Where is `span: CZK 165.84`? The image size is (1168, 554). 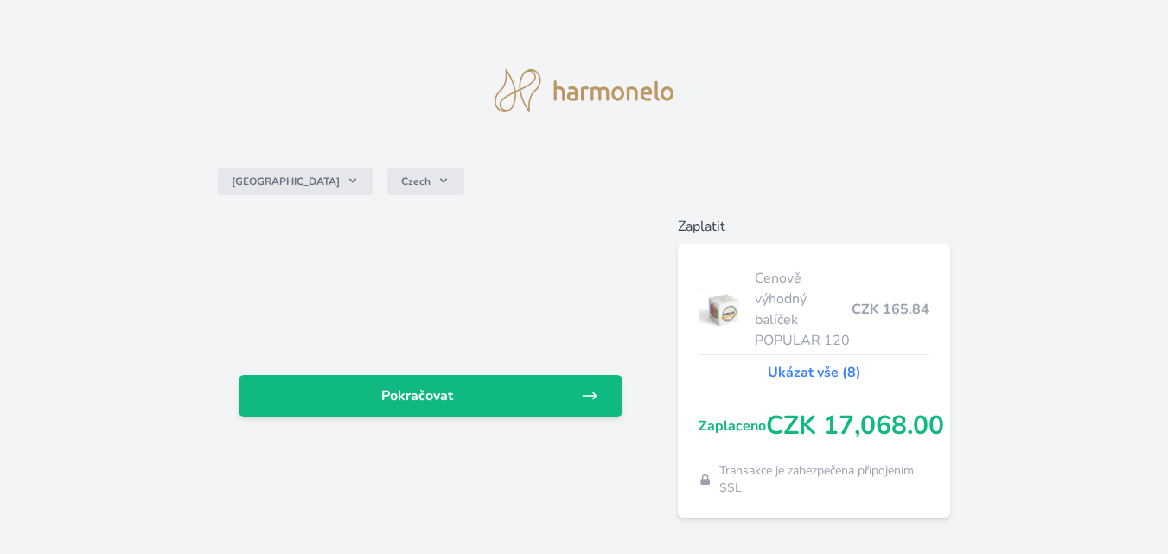
span: CZK 165.84 is located at coordinates (890, 309).